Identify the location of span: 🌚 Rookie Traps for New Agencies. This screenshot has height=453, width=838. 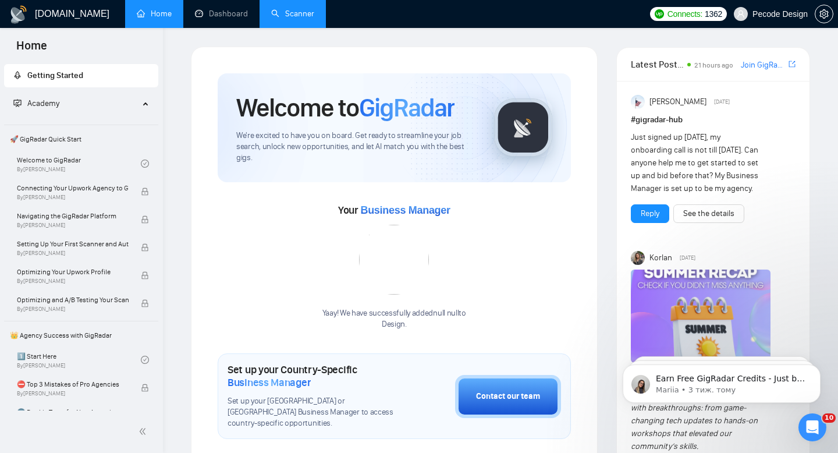
(73, 412).